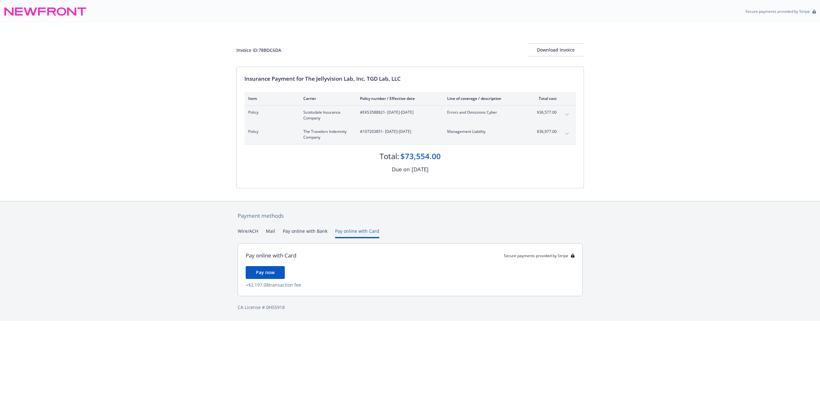 This screenshot has width=820, height=407. Describe the element at coordinates (539, 256) in the screenshot. I see `div: Secure payments provided by Stripe` at that location.